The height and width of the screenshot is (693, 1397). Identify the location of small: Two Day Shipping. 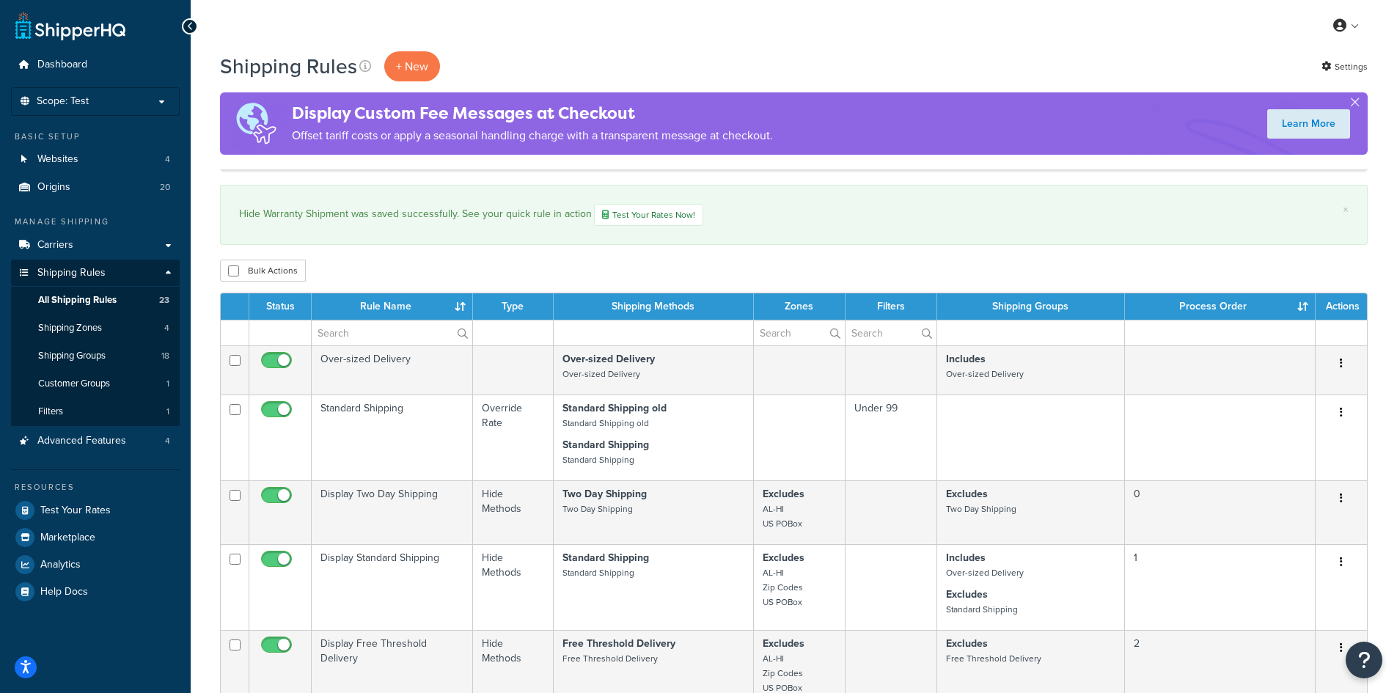
(598, 509).